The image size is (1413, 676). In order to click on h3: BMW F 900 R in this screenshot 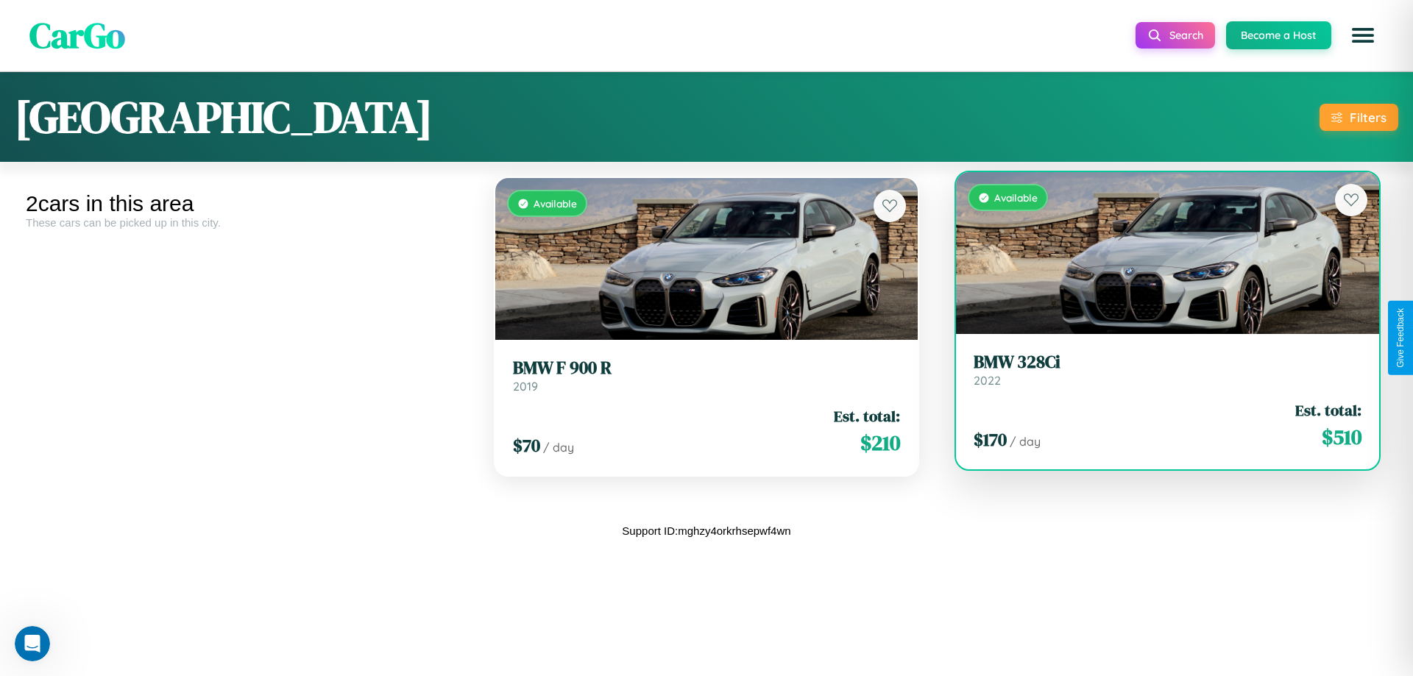, I will do `click(706, 368)`.